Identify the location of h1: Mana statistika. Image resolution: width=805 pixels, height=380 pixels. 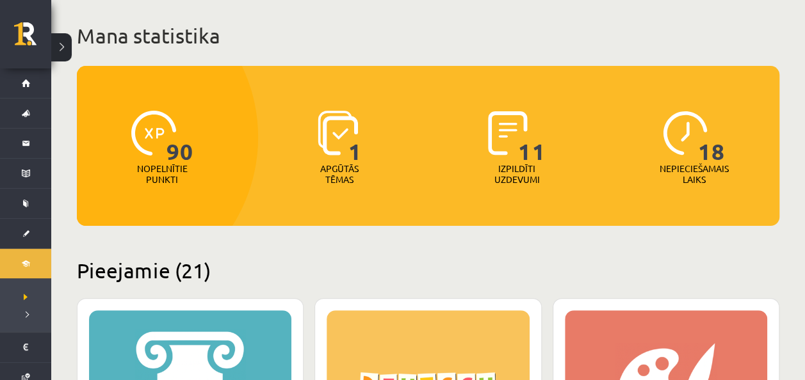
(428, 36).